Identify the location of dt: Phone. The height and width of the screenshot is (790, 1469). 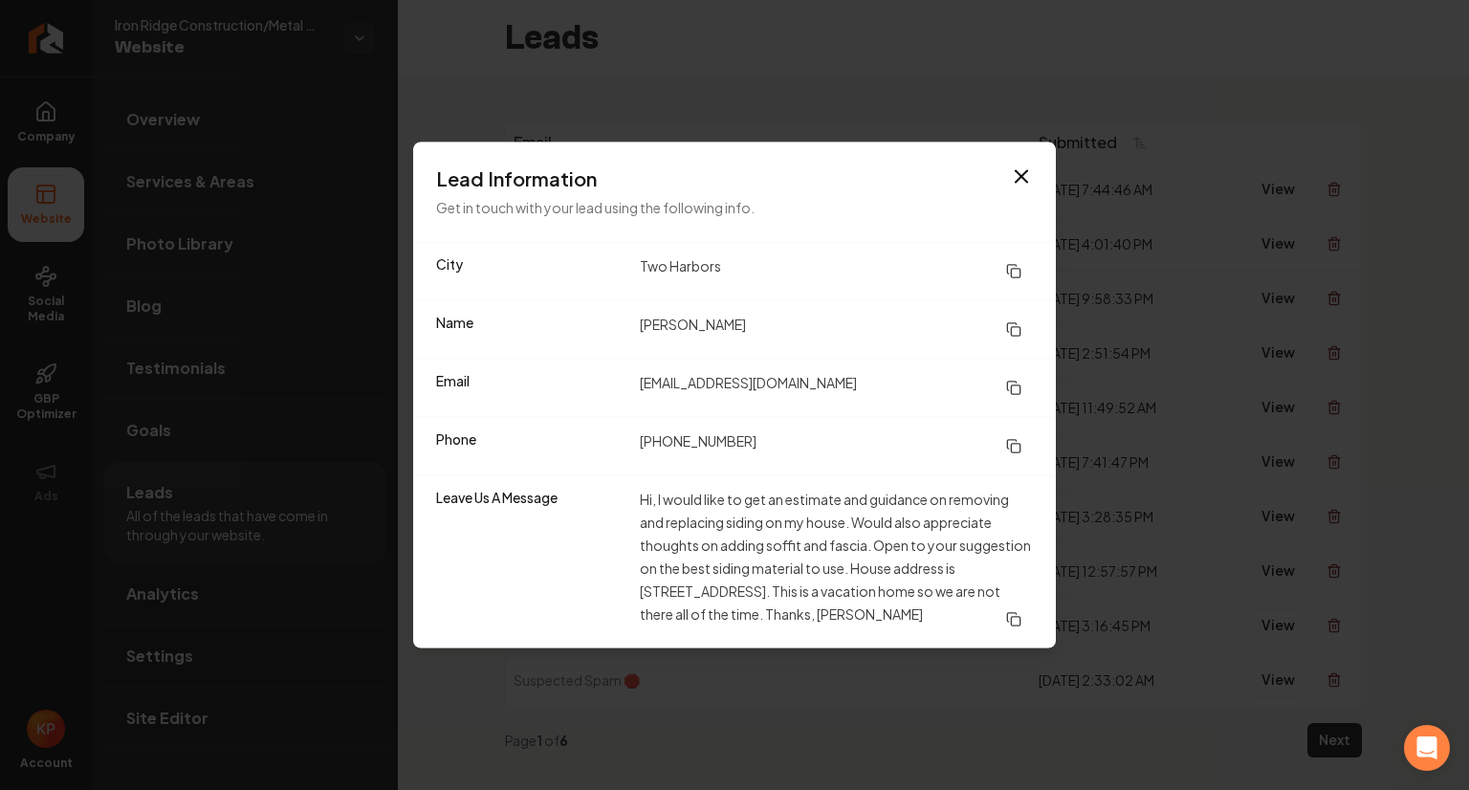
(530, 447).